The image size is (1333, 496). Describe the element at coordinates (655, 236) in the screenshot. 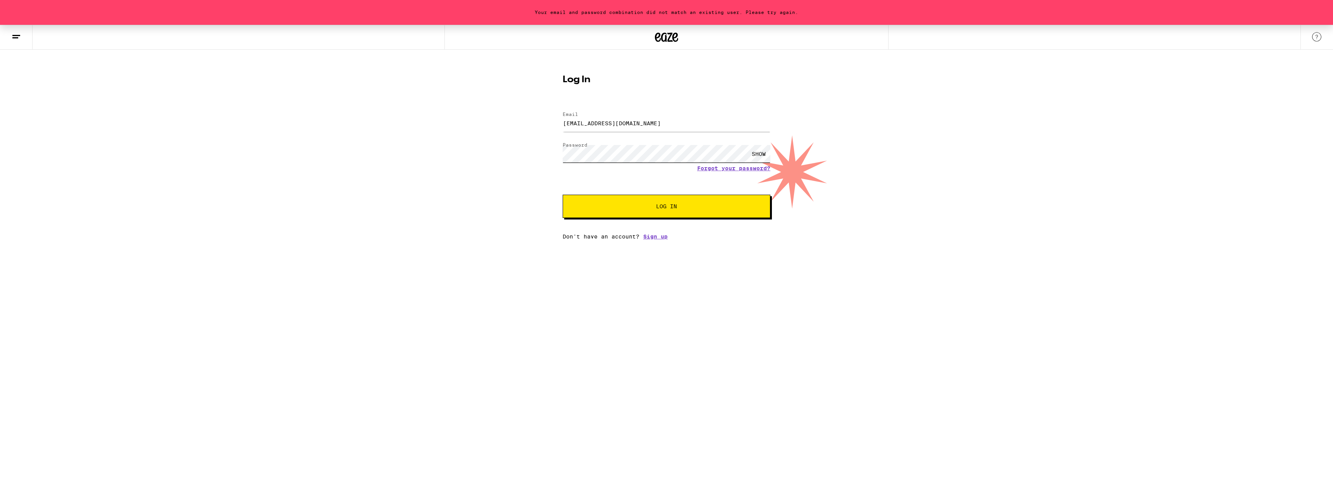

I see `a: Sign up` at that location.